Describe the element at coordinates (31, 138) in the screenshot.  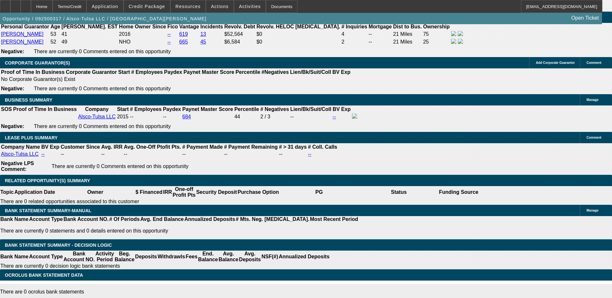
I see `span: LEASE PLUS SUMMARY` at that location.